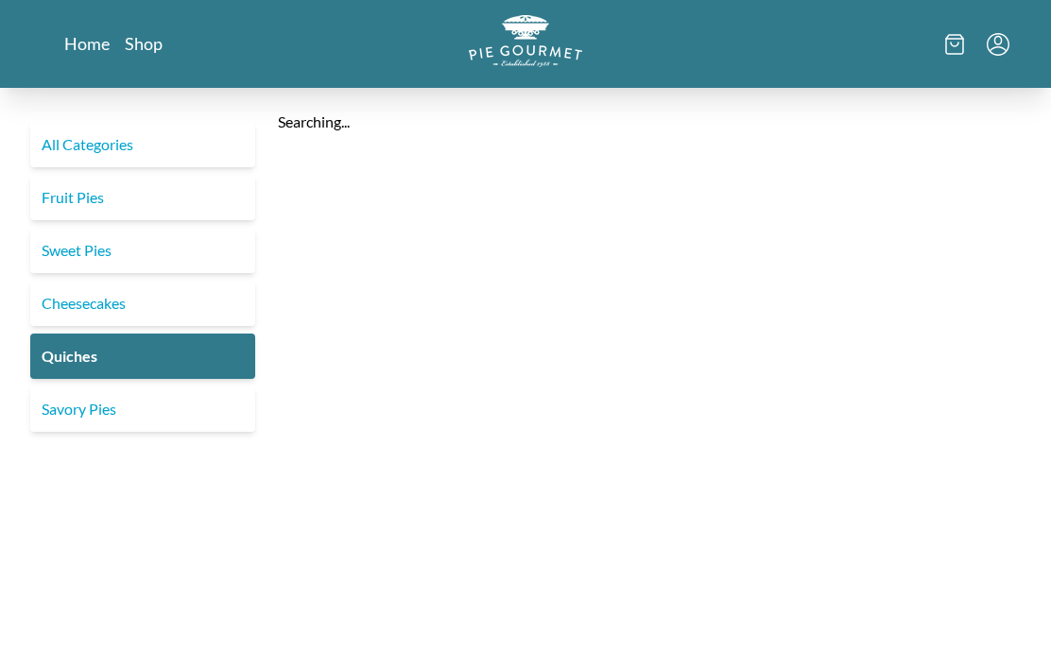 This screenshot has height=651, width=1051. I want to click on a: Fruit Pies, so click(143, 197).